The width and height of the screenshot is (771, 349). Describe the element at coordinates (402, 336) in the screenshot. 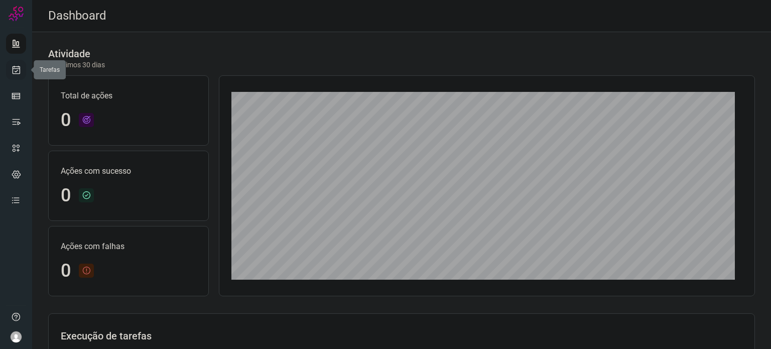

I see `h3: Execução de tarefas` at that location.